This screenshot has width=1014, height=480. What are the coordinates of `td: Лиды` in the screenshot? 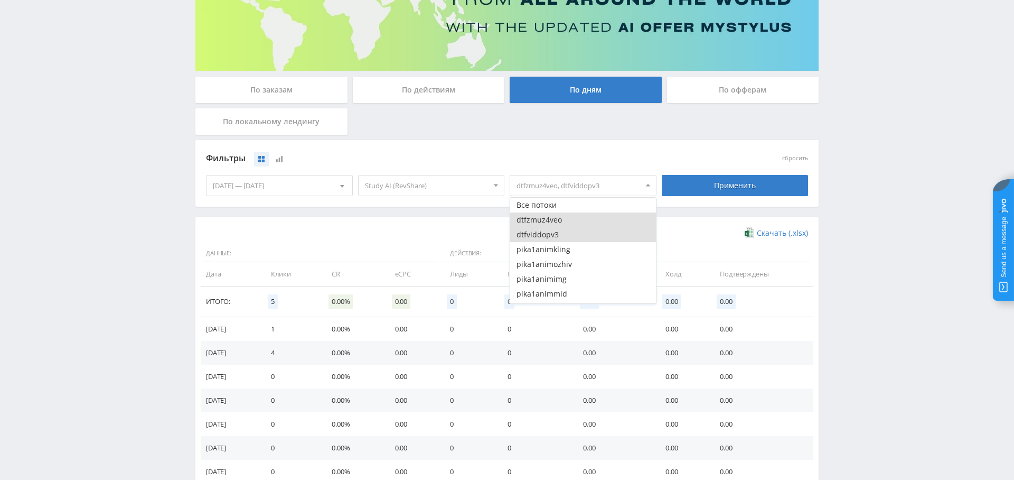 It's located at (468, 274).